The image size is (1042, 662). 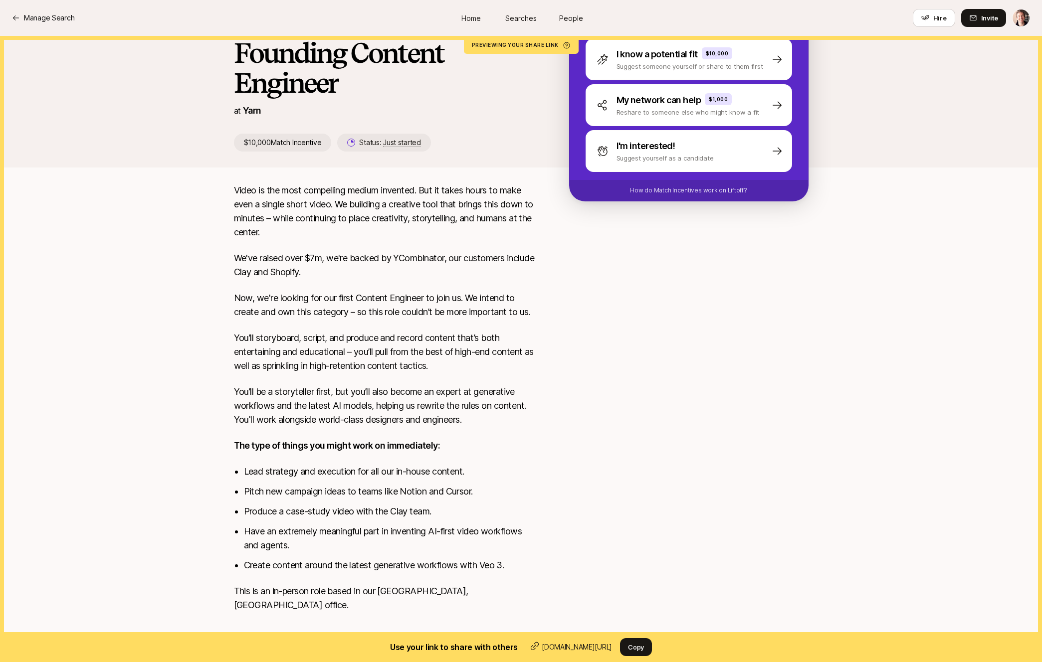 I want to click on span: Invite, so click(x=990, y=18).